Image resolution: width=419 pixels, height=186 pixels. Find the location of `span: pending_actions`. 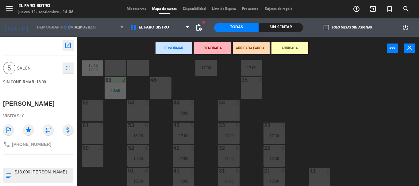

span: pending_actions is located at coordinates (199, 28).